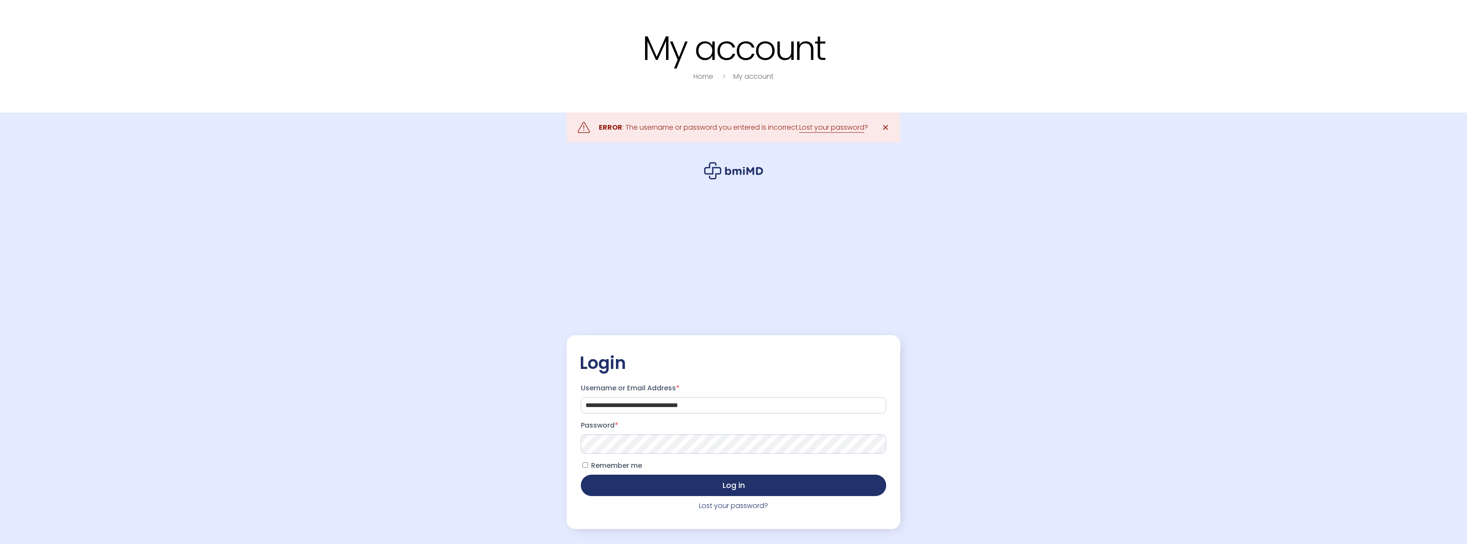  Describe the element at coordinates (753, 76) in the screenshot. I see `a: My account` at that location.